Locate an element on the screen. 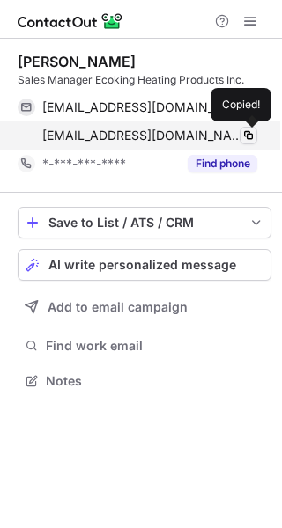  span: Find work email is located at coordinates (155, 346).